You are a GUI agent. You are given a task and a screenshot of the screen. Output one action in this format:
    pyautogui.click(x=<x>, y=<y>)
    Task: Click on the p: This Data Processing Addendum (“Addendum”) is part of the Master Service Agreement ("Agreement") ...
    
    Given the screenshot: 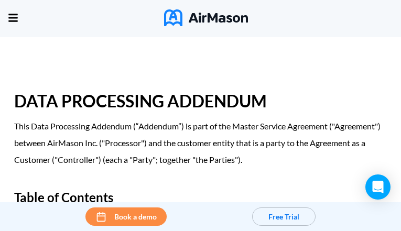 What is the action you would take?
    pyautogui.click(x=200, y=143)
    